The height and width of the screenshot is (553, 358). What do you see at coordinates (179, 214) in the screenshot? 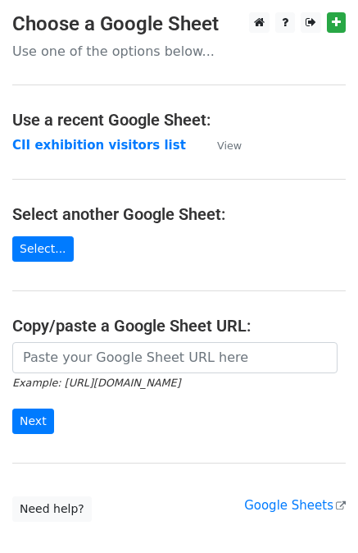
I see `h4: Select another Google Sheet:` at bounding box center [179, 214].